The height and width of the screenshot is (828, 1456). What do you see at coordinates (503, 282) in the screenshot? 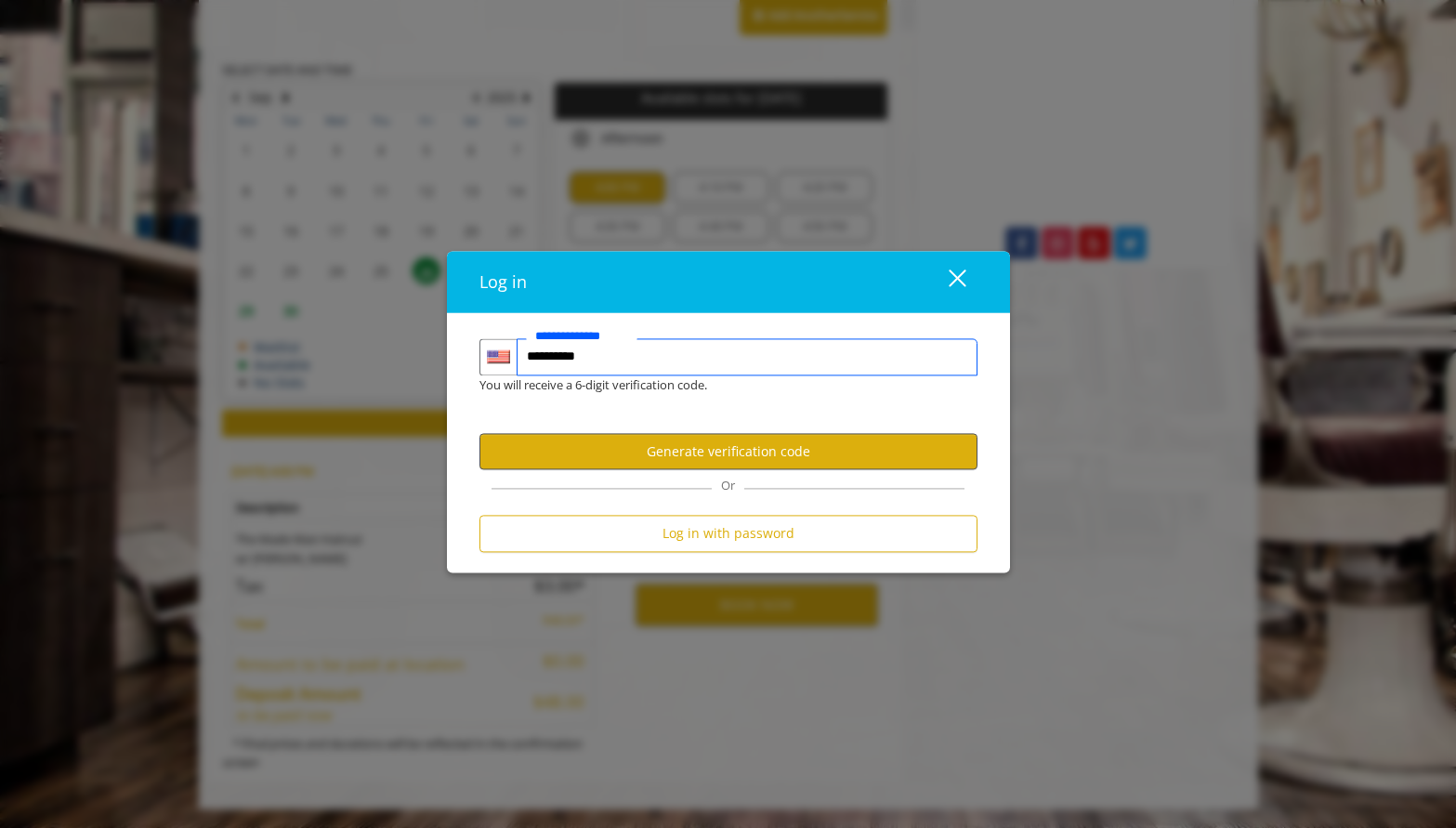
I see `span: Log in` at bounding box center [503, 282].